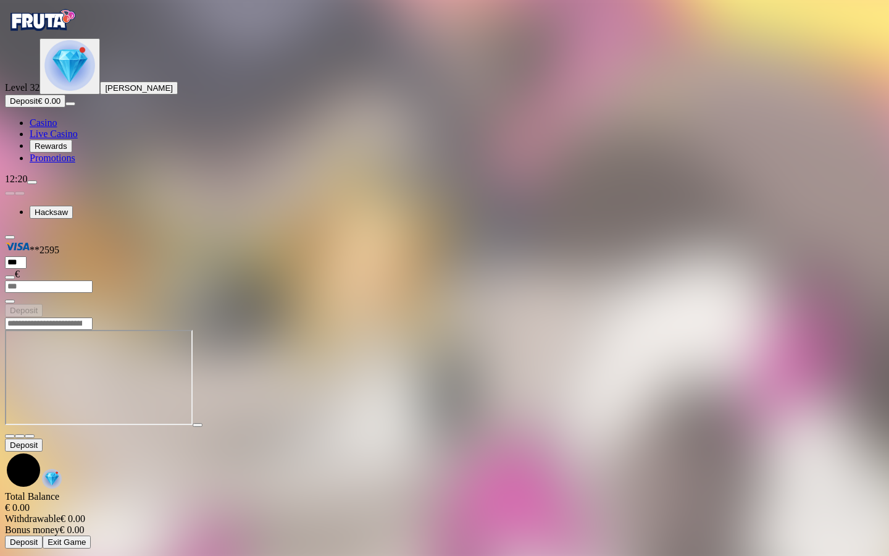 Image resolution: width=889 pixels, height=556 pixels. I want to click on button: play icon, so click(198, 425).